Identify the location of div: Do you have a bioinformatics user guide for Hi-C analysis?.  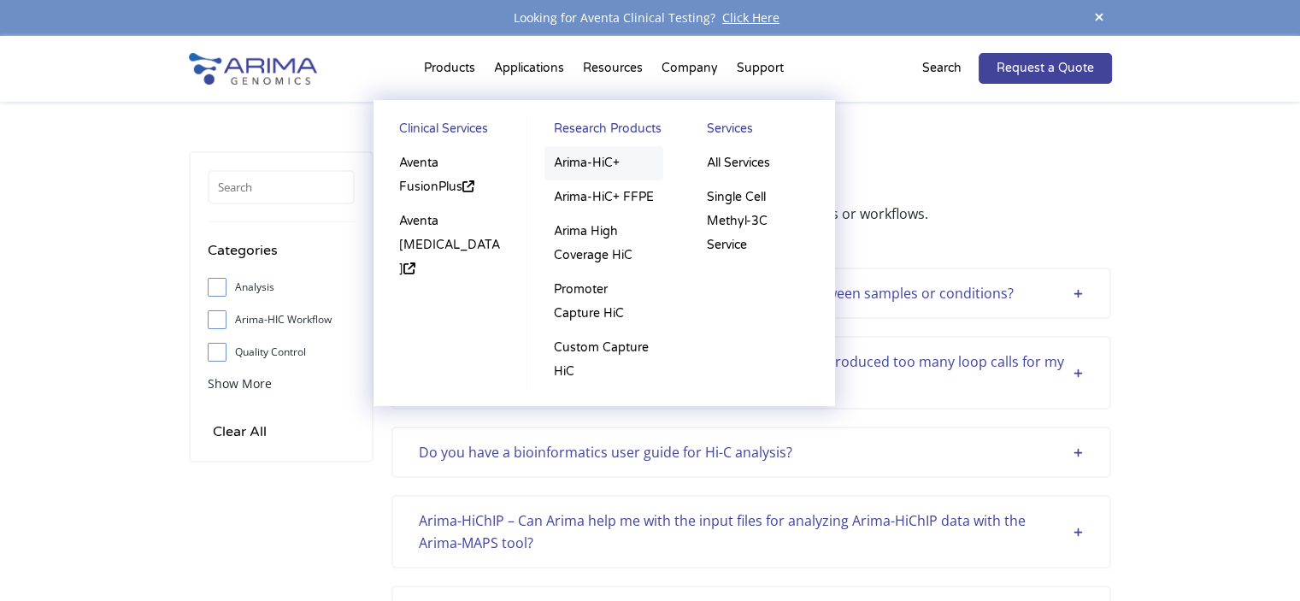
(751, 452).